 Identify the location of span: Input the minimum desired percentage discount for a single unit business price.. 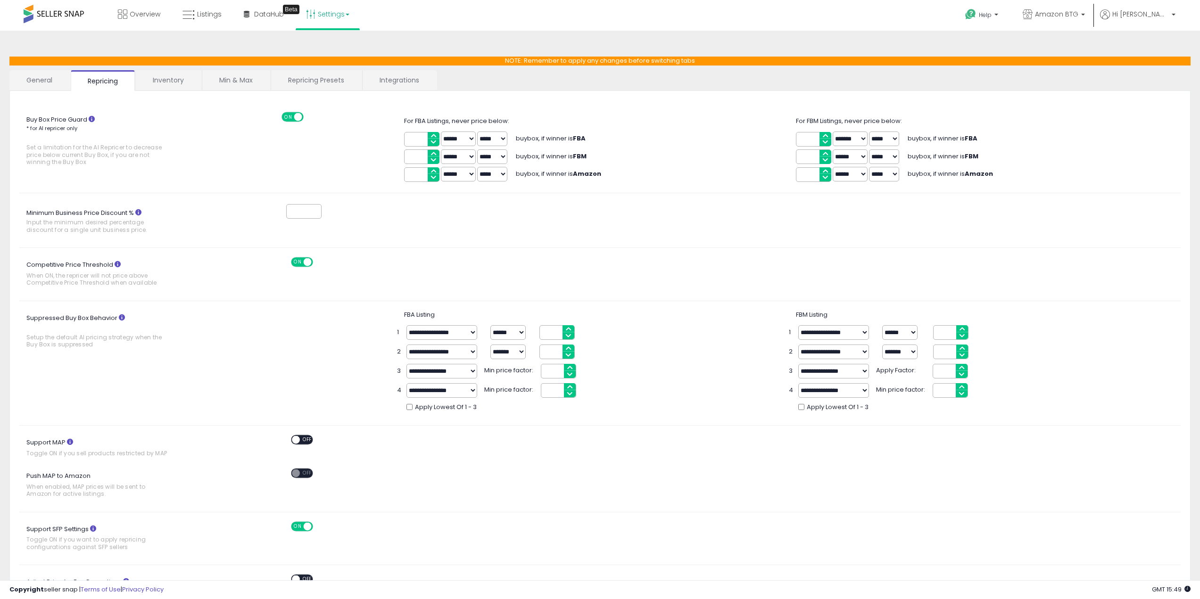
(98, 226).